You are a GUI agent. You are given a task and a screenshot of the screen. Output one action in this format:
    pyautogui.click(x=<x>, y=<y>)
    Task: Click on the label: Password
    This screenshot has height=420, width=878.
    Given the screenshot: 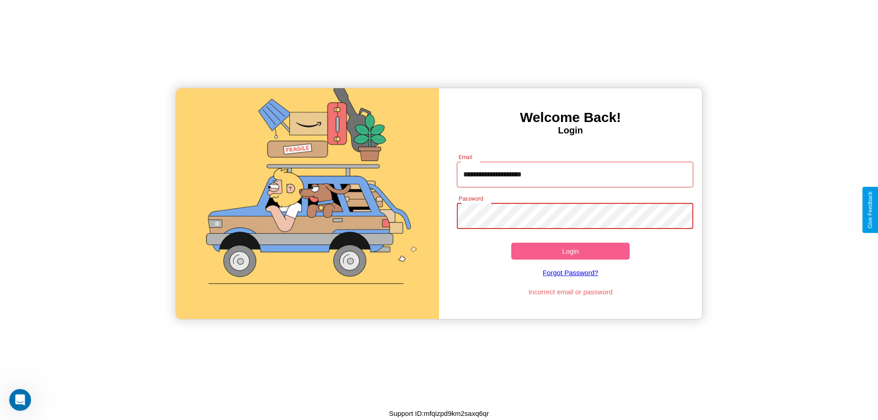 What is the action you would take?
    pyautogui.click(x=470, y=198)
    